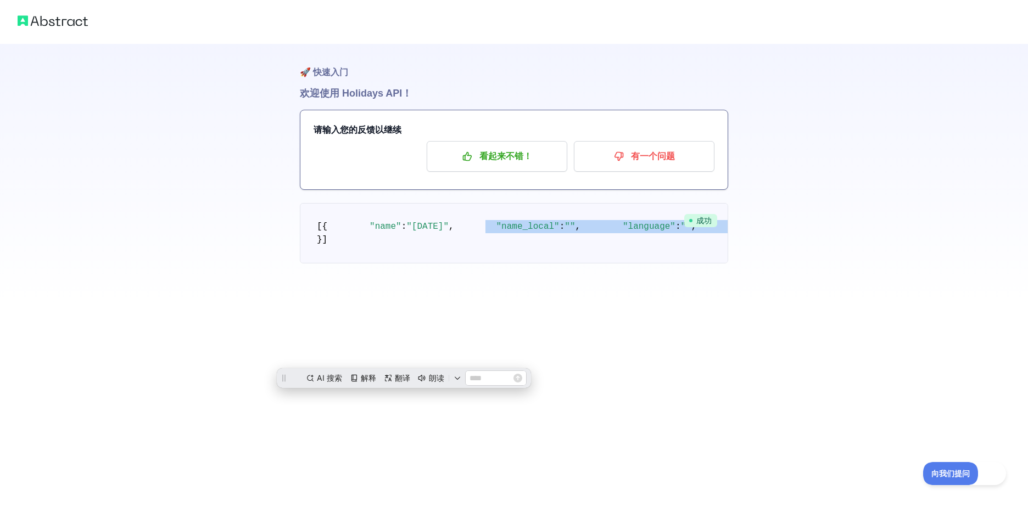 This screenshot has width=1028, height=507. What do you see at coordinates (514, 130) in the screenshot?
I see `h3: 请输入您的反馈以继续` at bounding box center [514, 130].